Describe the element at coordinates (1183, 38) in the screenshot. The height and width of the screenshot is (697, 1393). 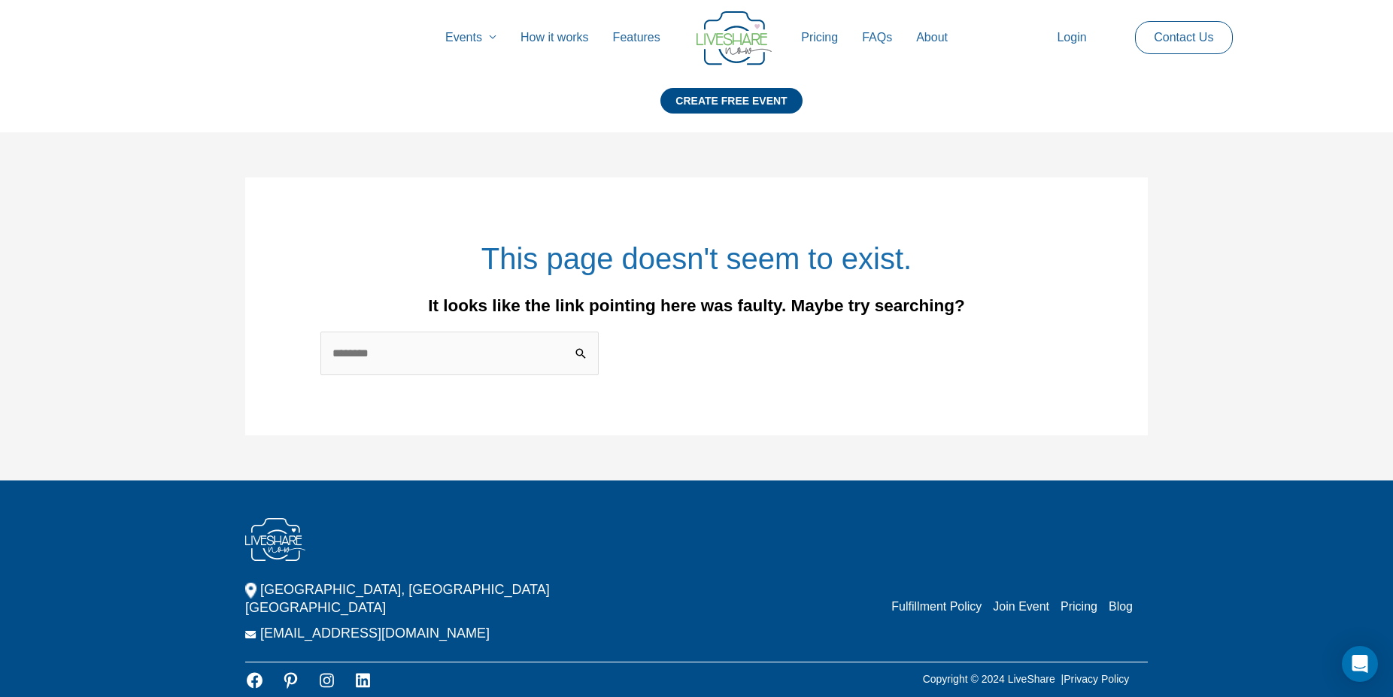
I see `a: Contact Us` at that location.